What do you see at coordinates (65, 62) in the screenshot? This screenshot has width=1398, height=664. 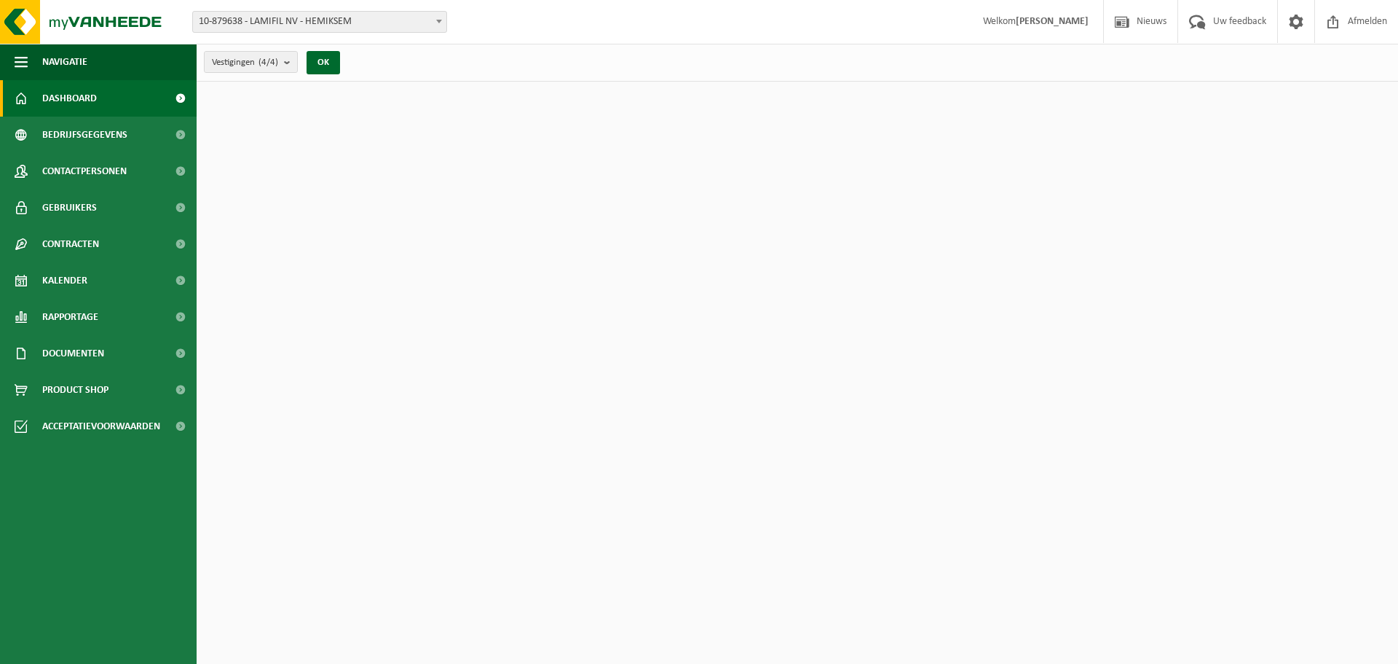 I see `span: Navigatie` at bounding box center [65, 62].